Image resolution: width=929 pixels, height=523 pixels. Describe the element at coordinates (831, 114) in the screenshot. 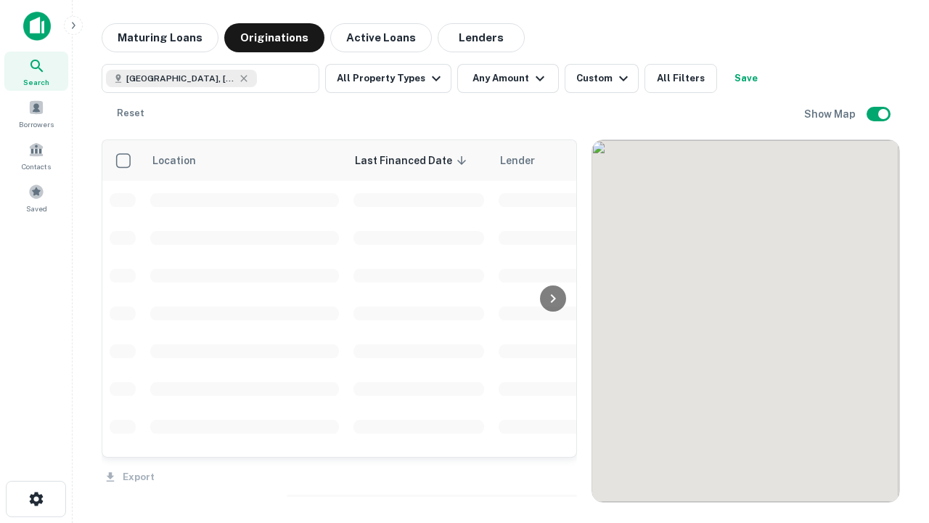

I see `h6: Show Map` at that location.